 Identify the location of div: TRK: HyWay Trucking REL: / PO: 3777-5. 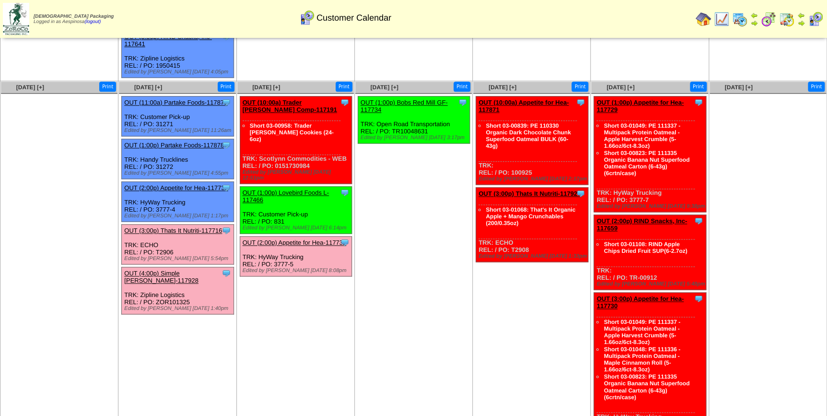
(296, 256).